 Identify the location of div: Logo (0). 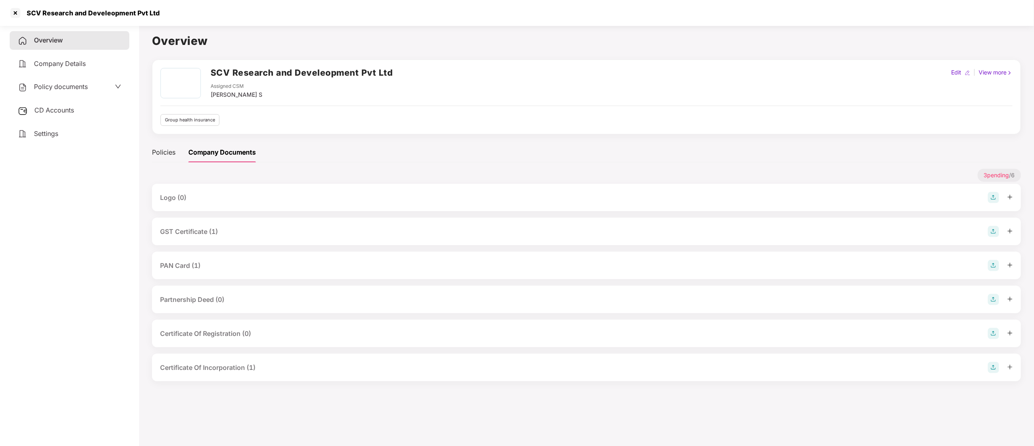
(173, 197).